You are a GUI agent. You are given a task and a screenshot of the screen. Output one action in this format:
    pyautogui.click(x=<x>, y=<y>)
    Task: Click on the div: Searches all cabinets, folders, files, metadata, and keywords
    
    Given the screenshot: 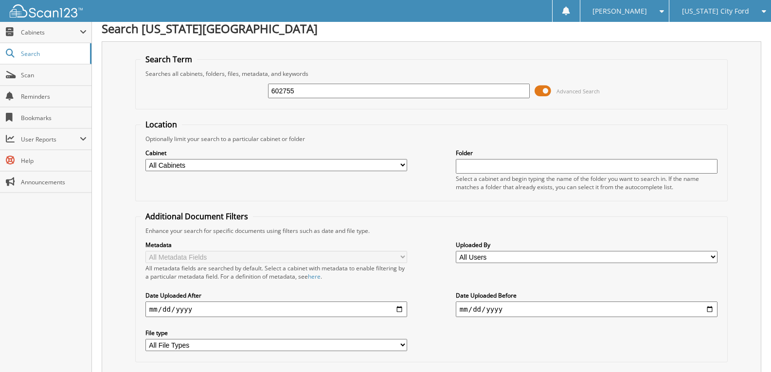 What is the action you would take?
    pyautogui.click(x=431, y=73)
    